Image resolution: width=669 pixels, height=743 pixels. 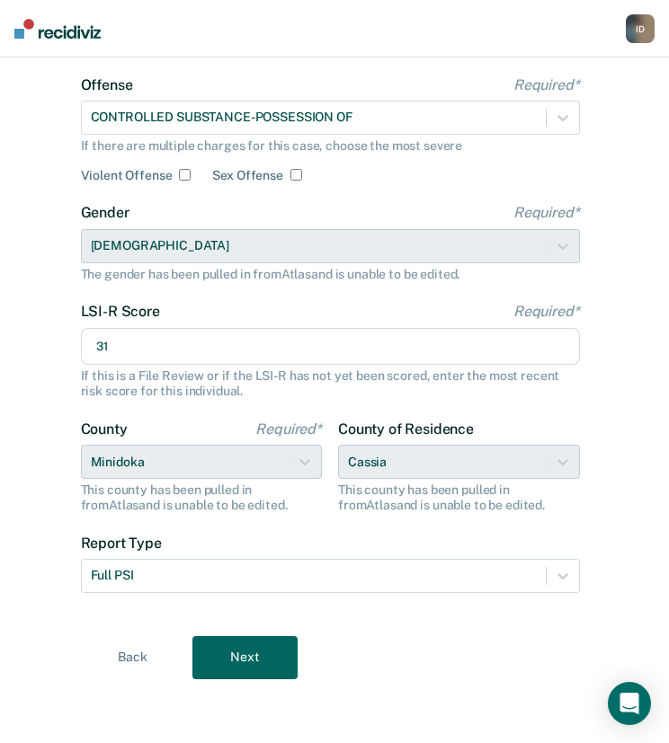 I want to click on label: Violent Offense, so click(x=127, y=175).